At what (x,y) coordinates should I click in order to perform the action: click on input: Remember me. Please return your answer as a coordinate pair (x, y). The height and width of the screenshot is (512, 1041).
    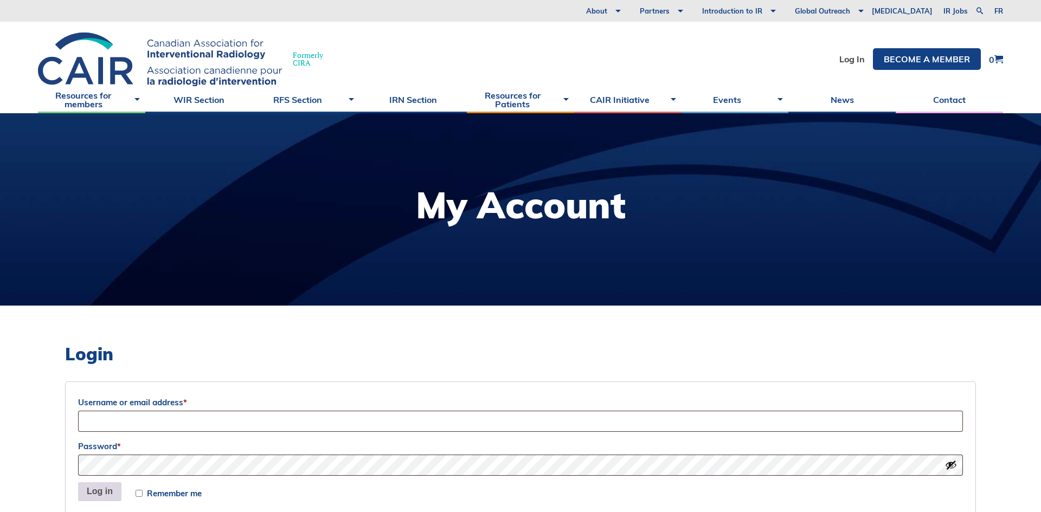
    Looking at the image, I should click on (139, 493).